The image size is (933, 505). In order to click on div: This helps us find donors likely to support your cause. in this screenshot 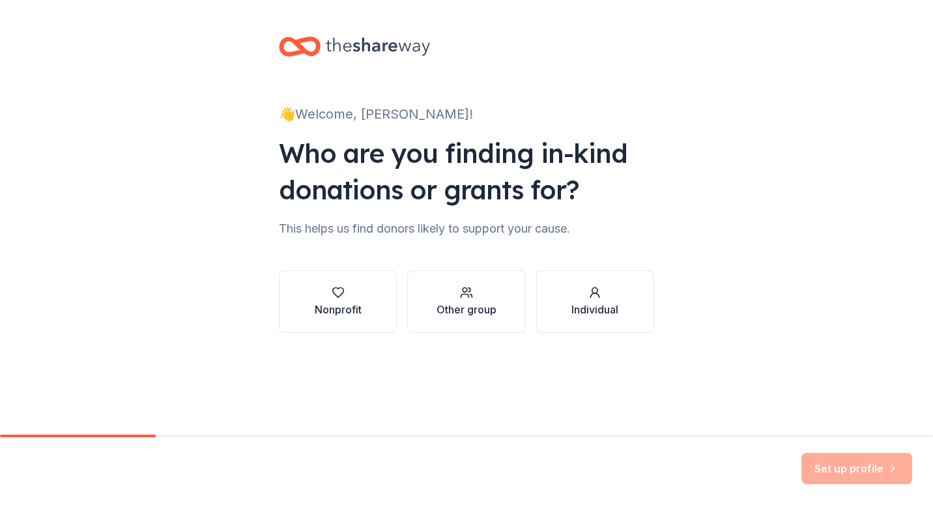, I will do `click(467, 229)`.